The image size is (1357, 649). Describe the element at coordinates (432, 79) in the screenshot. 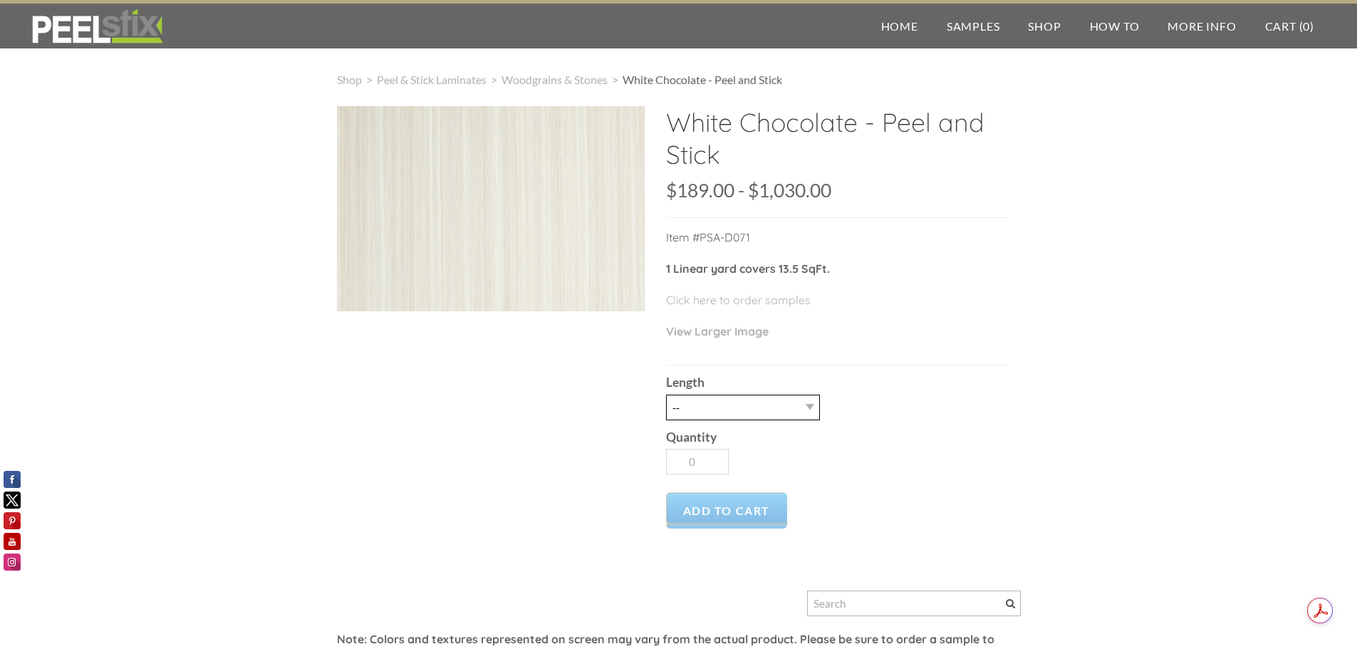

I see `a: Peel & Stick Laminates` at that location.